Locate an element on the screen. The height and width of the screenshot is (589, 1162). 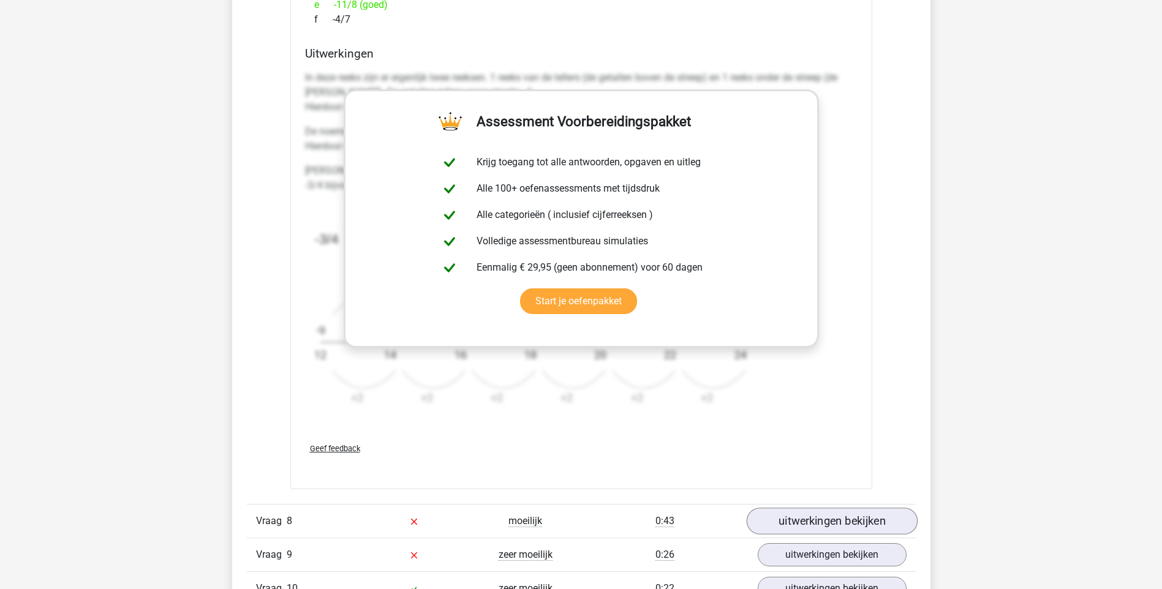
a: Start je oefenpakket is located at coordinates (578, 301).